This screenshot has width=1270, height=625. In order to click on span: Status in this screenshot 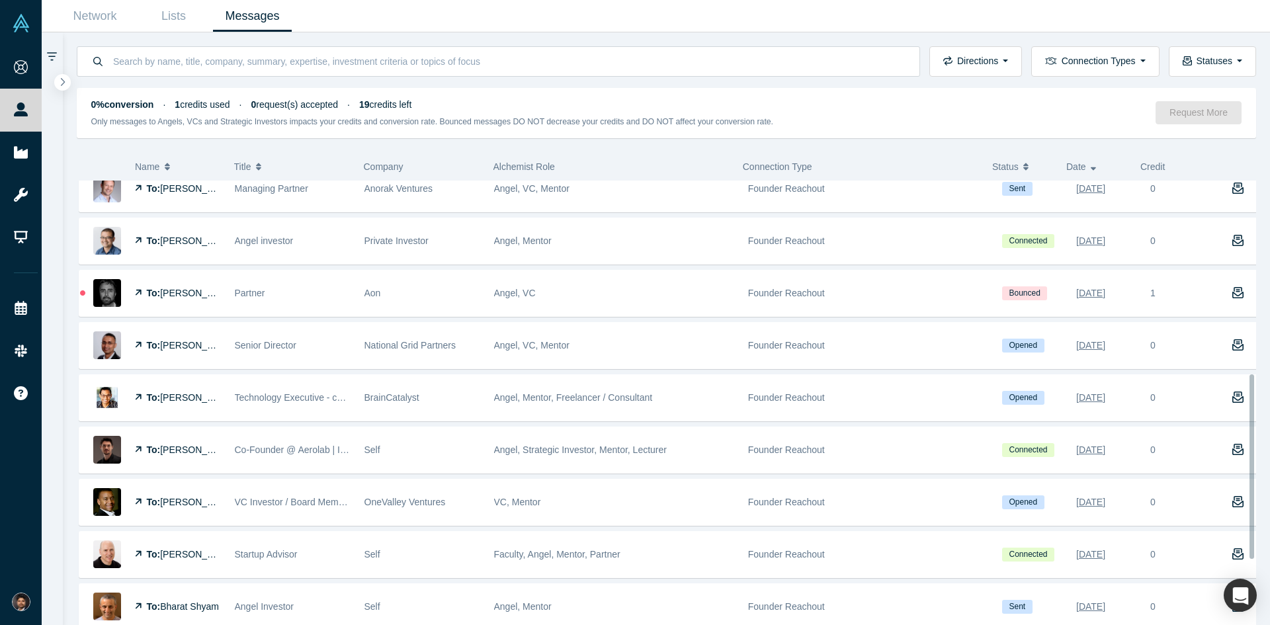, I will do `click(1005, 167)`.